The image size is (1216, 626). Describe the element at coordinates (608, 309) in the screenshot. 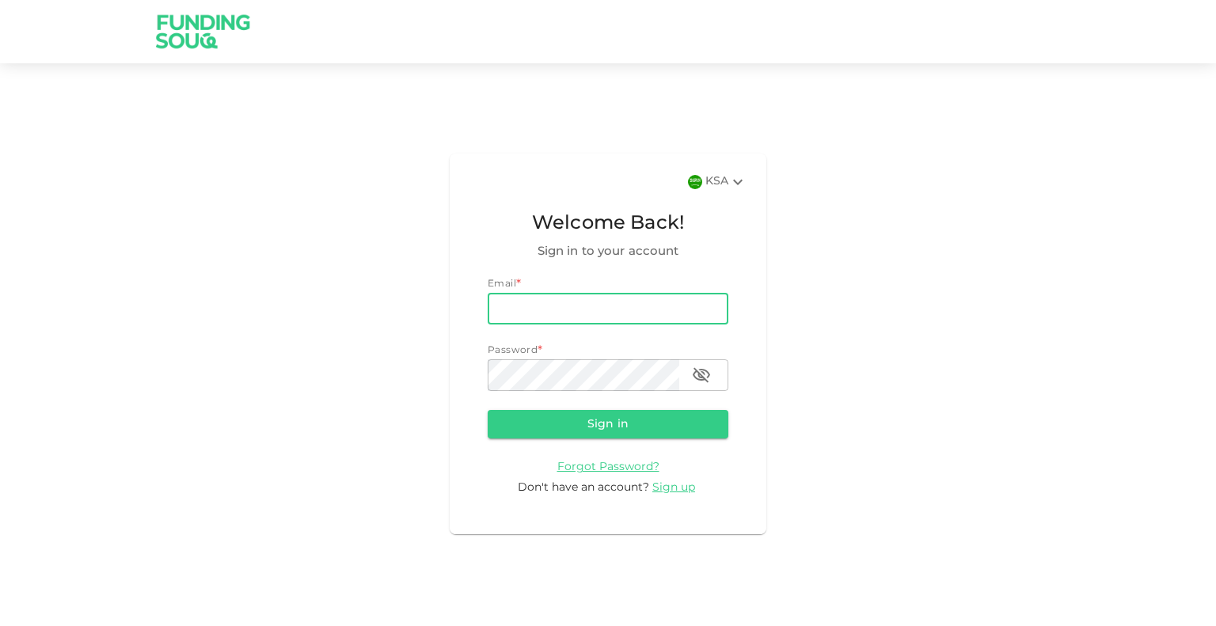

I see `div: email` at that location.